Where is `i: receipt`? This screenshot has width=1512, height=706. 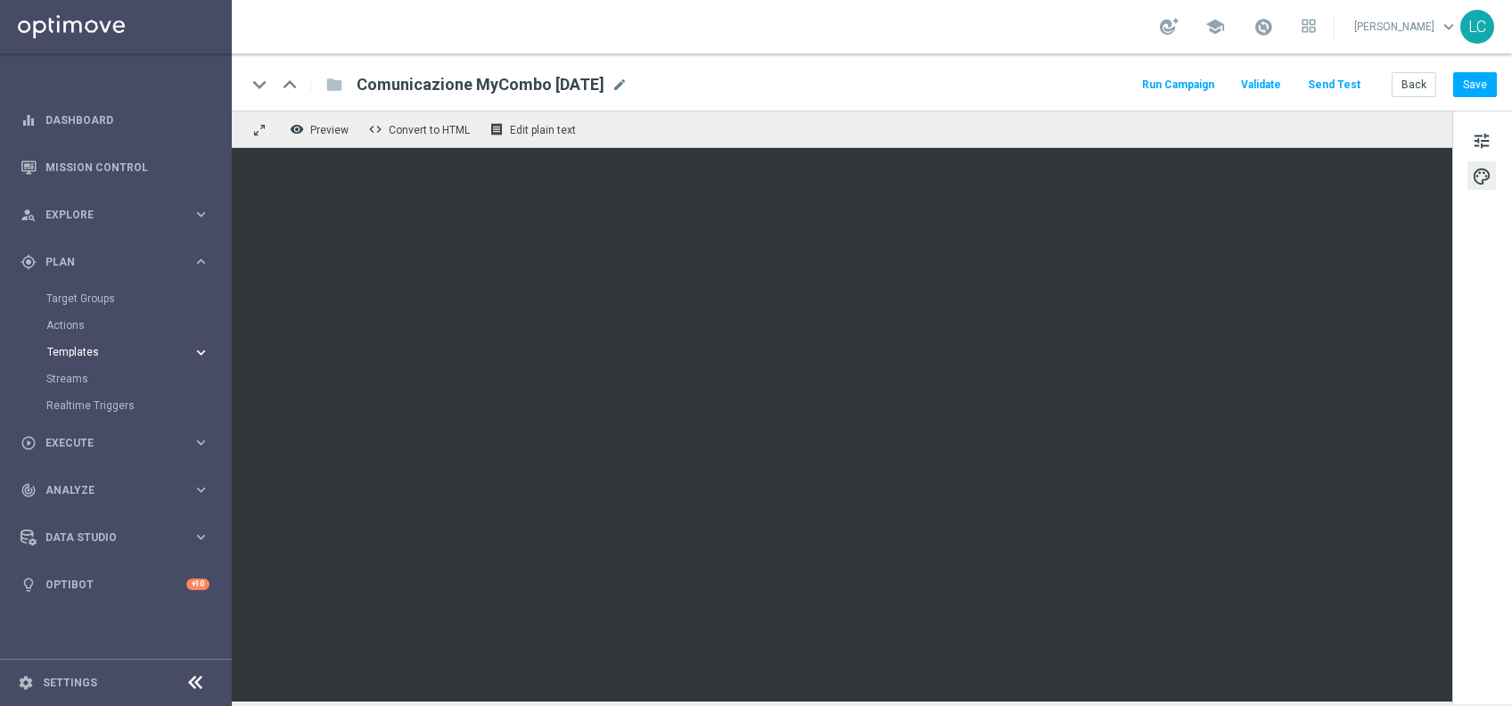 i: receipt is located at coordinates (497, 129).